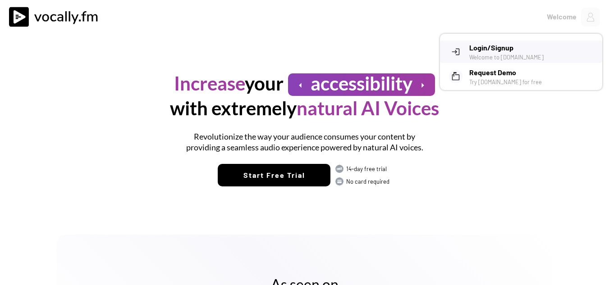  I want to click on button: arrow_left, so click(300, 85).